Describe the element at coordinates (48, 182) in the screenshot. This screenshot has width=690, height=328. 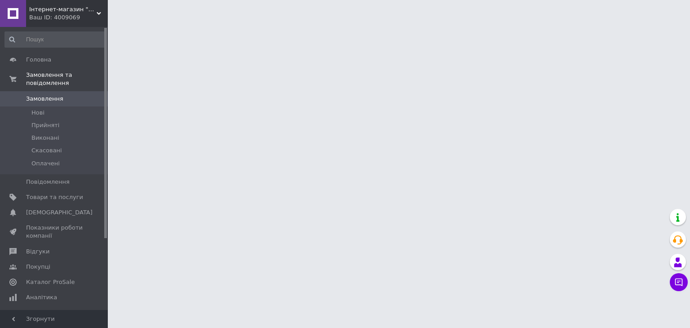
I see `span: Повідомлення` at that location.